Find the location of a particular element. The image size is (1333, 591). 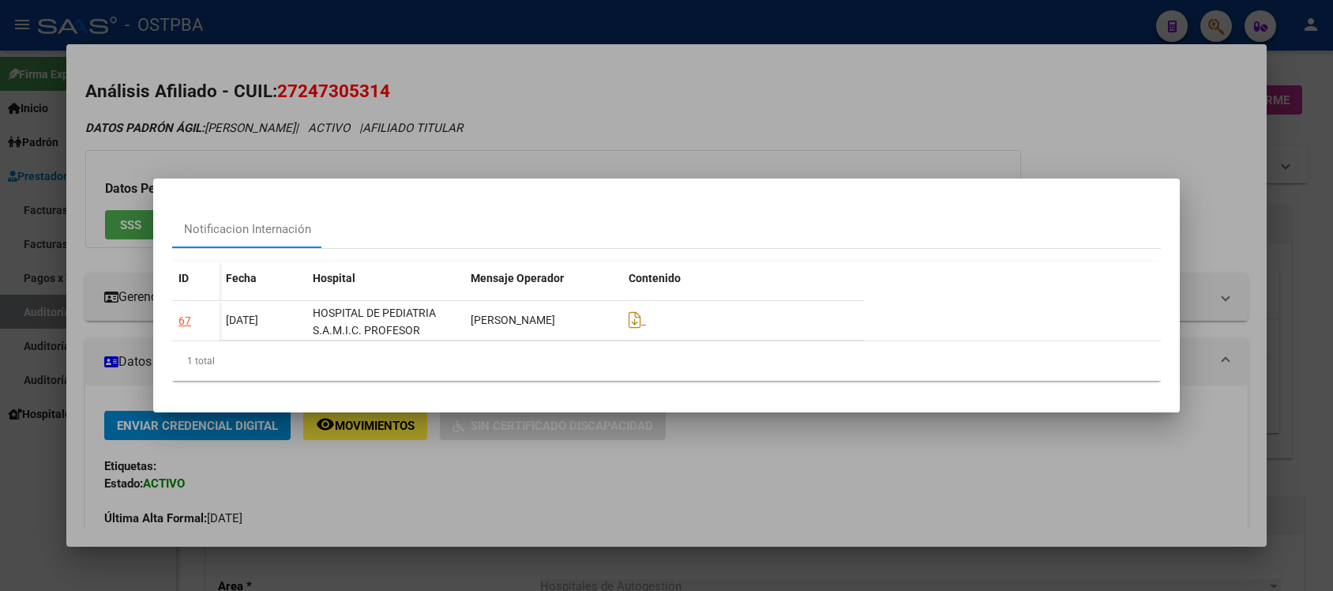

div: 67 is located at coordinates (185, 321).